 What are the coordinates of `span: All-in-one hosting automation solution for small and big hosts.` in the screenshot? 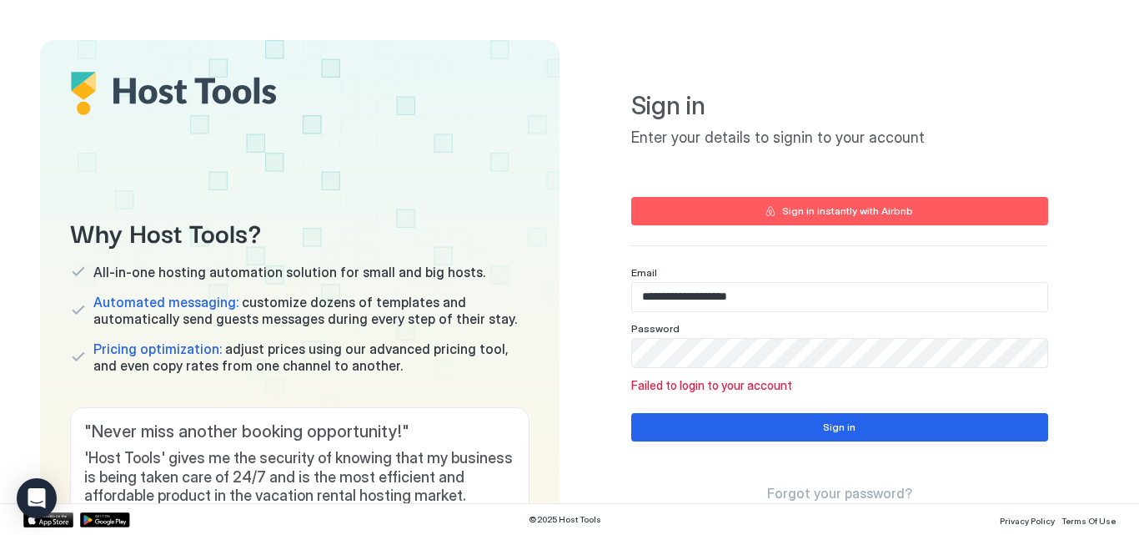 It's located at (289, 272).